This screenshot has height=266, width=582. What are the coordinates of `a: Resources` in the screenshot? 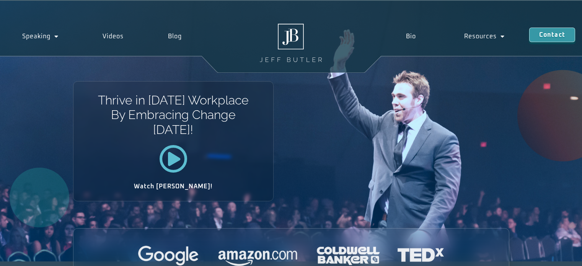 It's located at (484, 36).